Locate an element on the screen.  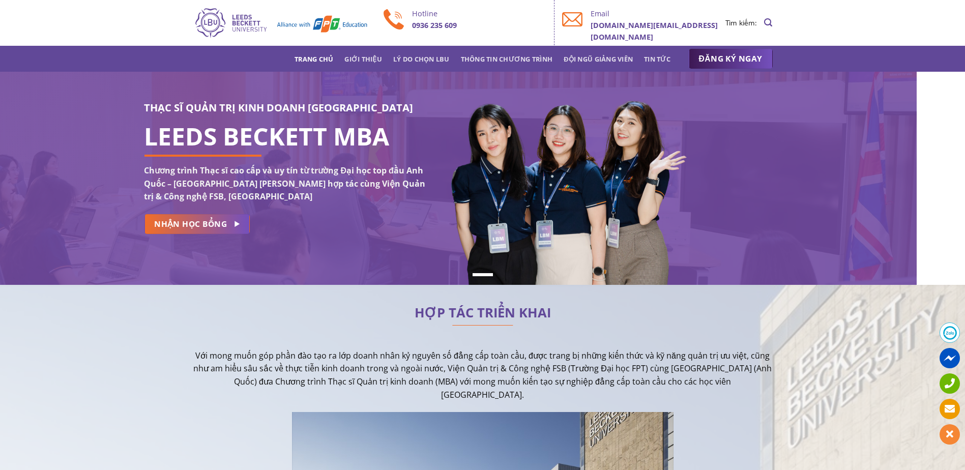
a: Đội ngũ giảng viên is located at coordinates (598, 59).